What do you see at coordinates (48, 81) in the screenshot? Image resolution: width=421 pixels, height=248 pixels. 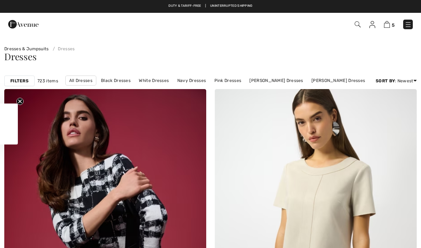 I see `span: 723 items` at bounding box center [48, 81].